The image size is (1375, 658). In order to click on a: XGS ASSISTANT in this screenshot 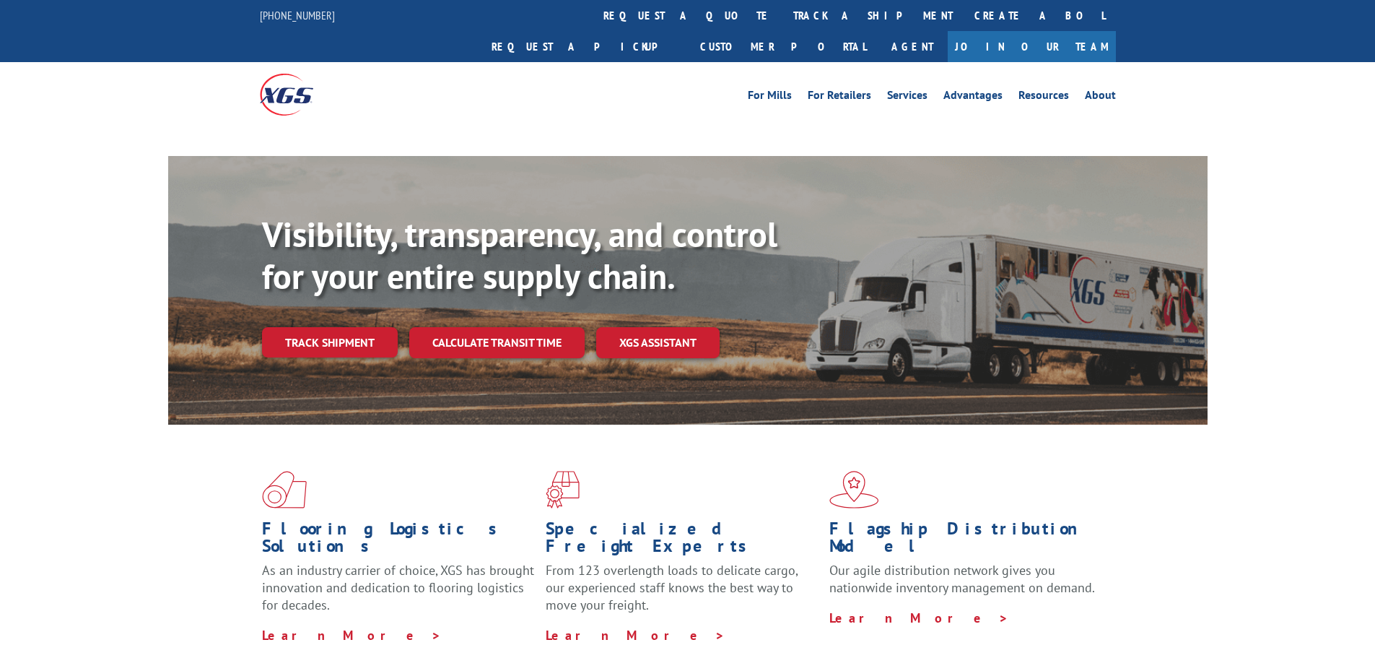, I will do `click(658, 342)`.